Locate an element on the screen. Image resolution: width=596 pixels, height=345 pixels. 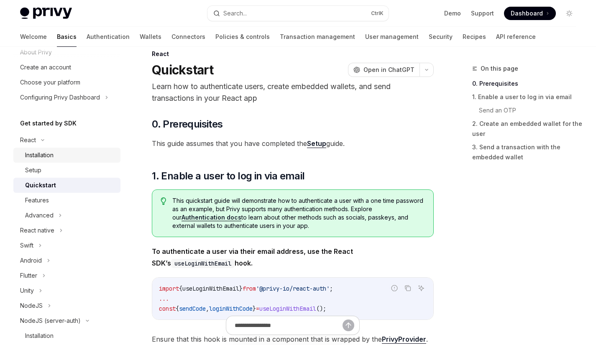
span: Open in ChatGPT is located at coordinates (389, 70).